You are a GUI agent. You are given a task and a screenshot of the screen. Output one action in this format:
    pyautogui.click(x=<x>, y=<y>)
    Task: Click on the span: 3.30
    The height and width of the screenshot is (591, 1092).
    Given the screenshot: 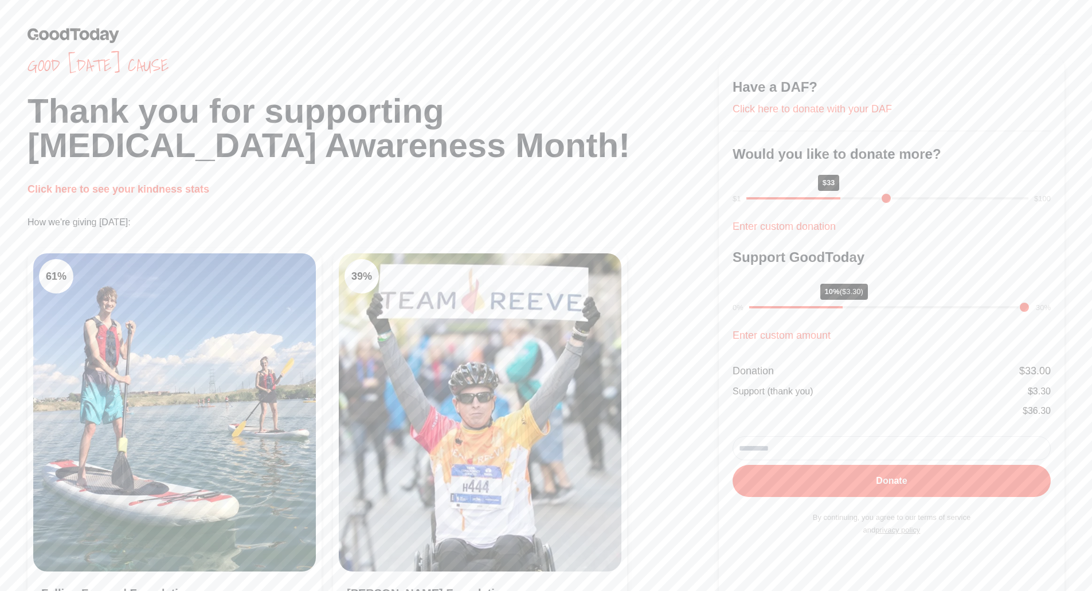 What is the action you would take?
    pyautogui.click(x=1041, y=391)
    